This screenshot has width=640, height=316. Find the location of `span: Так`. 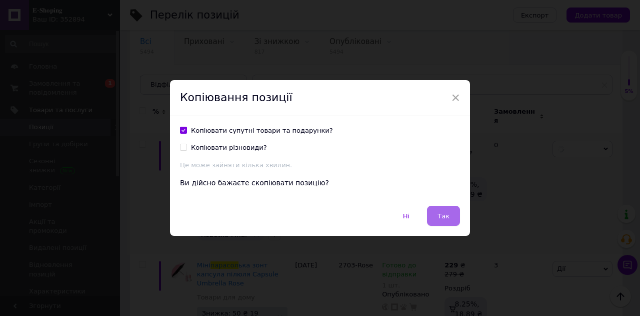

span: Так is located at coordinates (444, 216).